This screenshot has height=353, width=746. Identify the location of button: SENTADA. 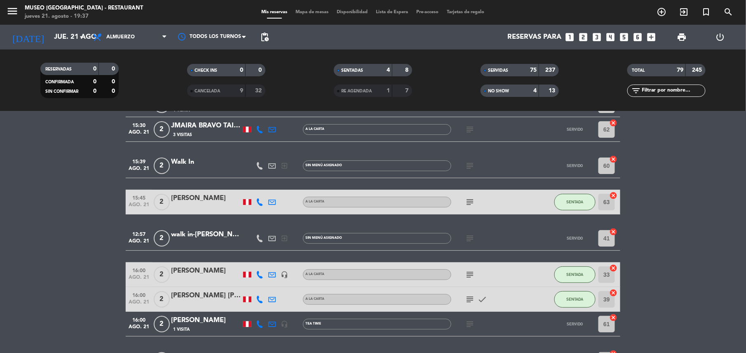
(575, 275).